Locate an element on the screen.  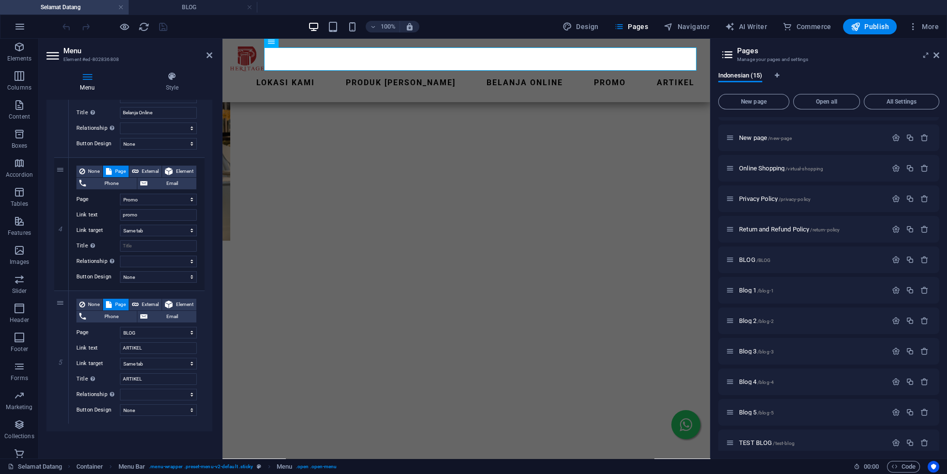
span: /blog-3 is located at coordinates (766, 351).